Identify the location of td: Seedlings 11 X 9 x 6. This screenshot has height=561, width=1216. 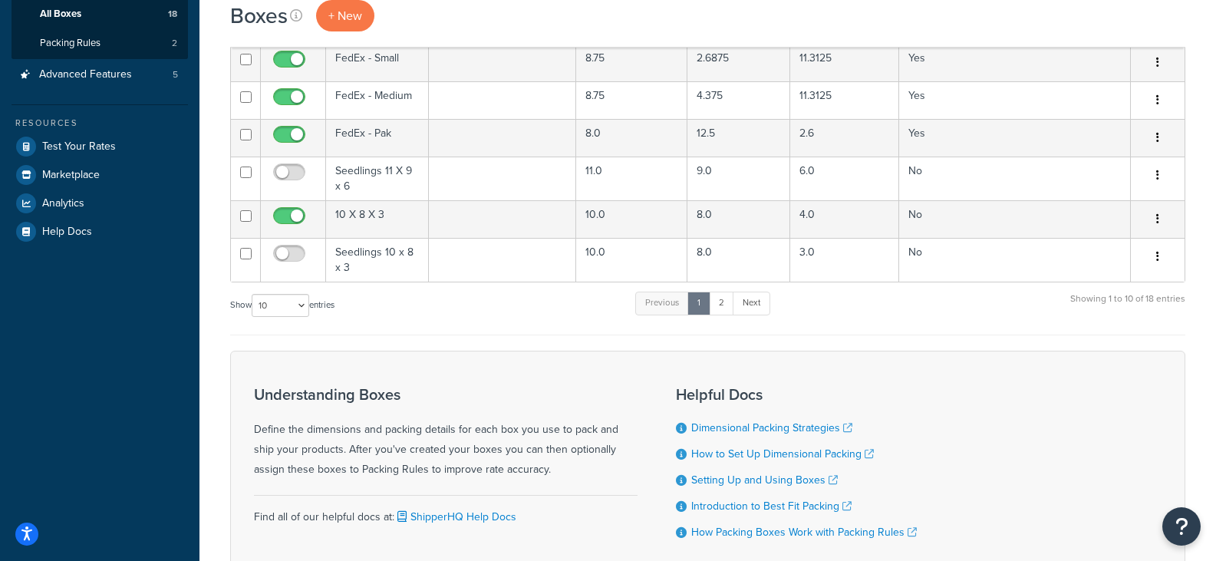
(377, 178).